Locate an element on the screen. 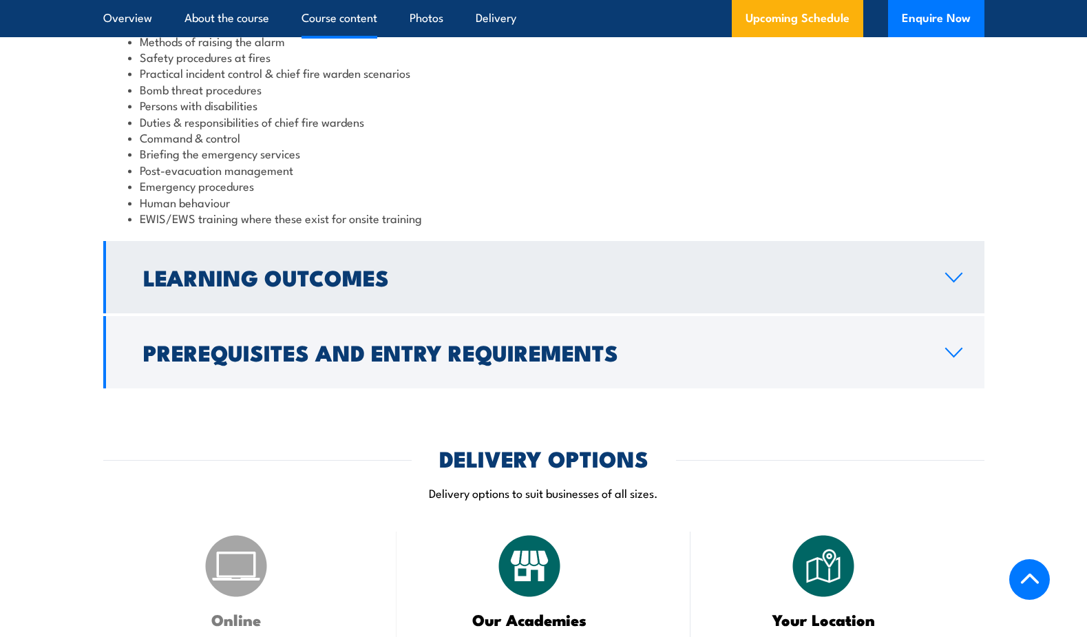 The width and height of the screenshot is (1087, 637). li: EWIS/EWS training where these exist for onsite training is located at coordinates (544, 218).